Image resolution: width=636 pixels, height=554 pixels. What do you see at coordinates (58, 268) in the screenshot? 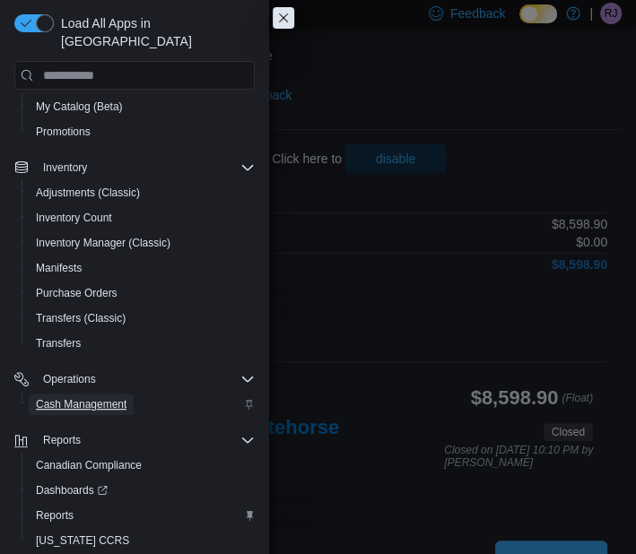
I see `a: Manifests` at bounding box center [58, 268].